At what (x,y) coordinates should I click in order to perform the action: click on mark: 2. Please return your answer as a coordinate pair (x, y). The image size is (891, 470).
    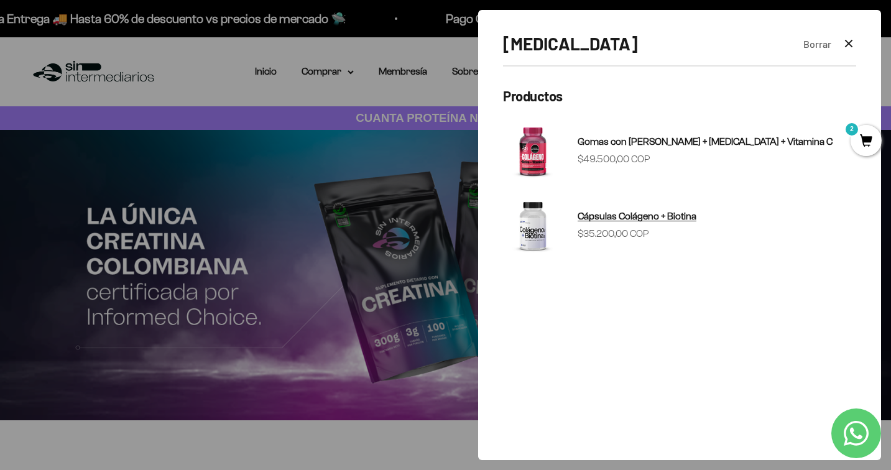
    Looking at the image, I should click on (852, 129).